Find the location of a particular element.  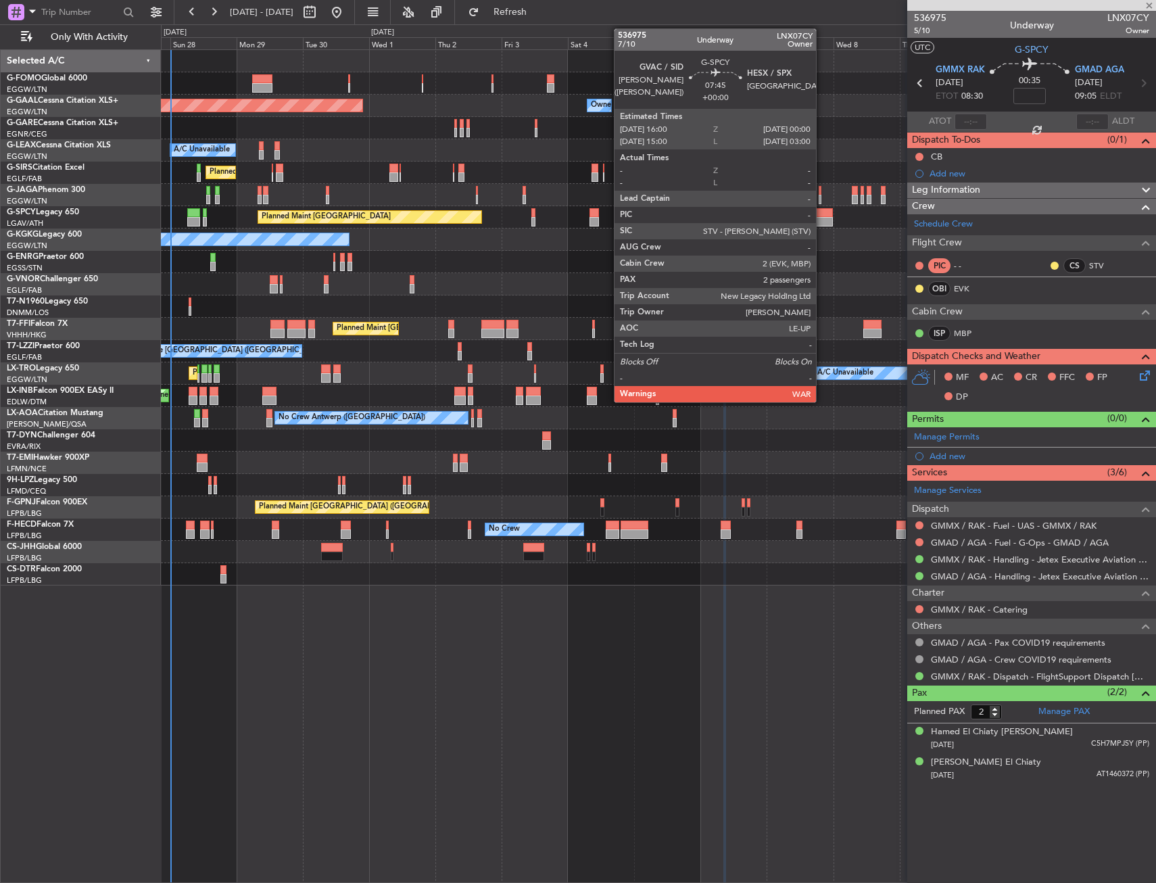

a: LX-TROLegacy 650 is located at coordinates (43, 368).